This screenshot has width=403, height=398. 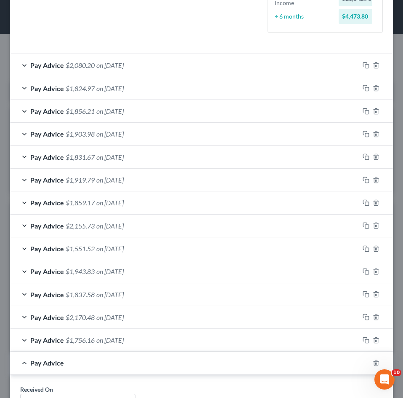 I want to click on span: $1,943.83, so click(x=80, y=271).